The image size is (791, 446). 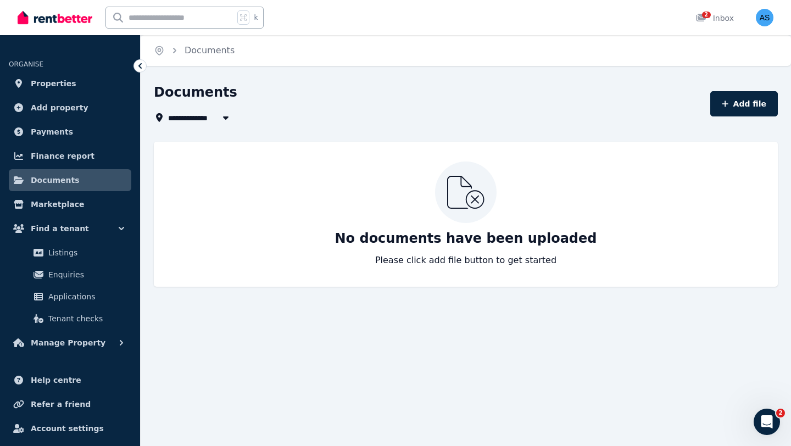 I want to click on span: Documents, so click(x=55, y=180).